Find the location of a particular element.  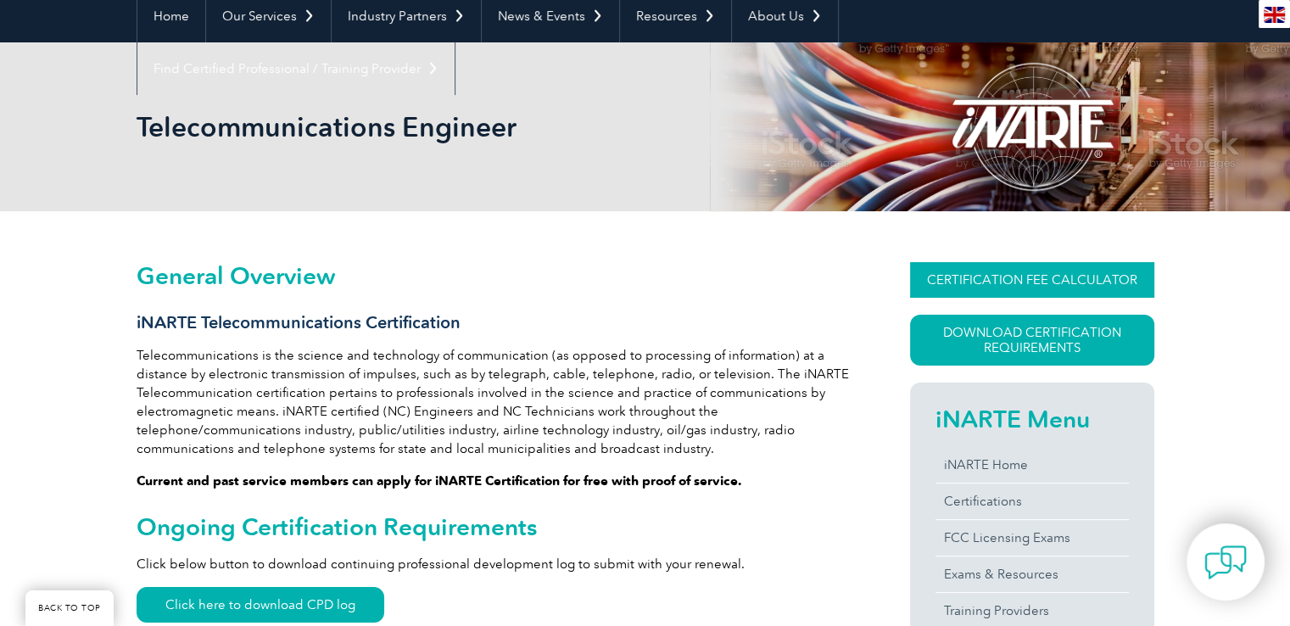

h2: General Overview is located at coordinates (493, 276).